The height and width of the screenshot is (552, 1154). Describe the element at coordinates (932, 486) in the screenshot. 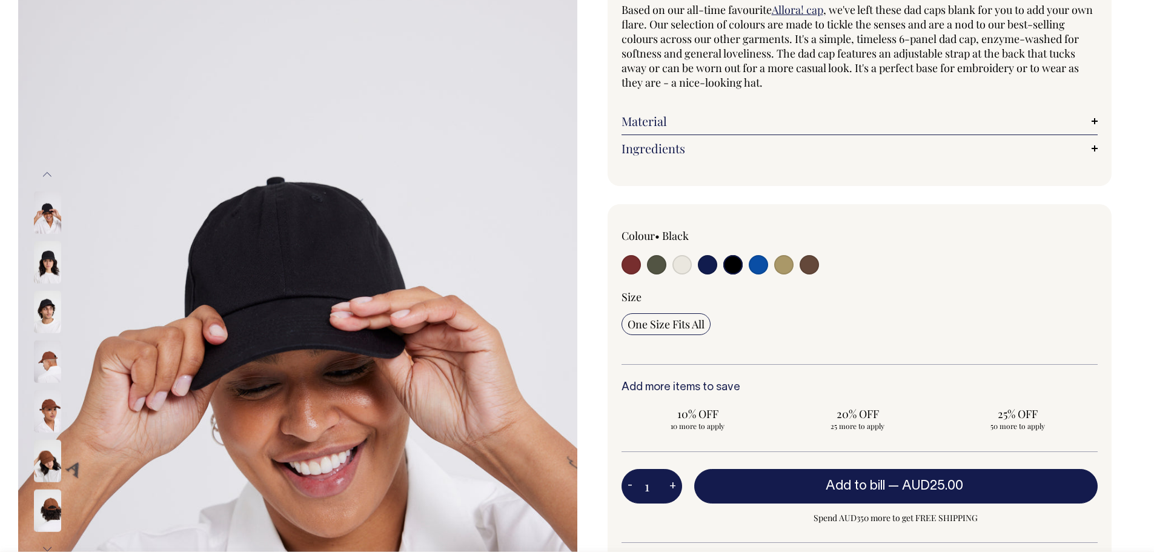

I see `span: AUD25.00` at that location.